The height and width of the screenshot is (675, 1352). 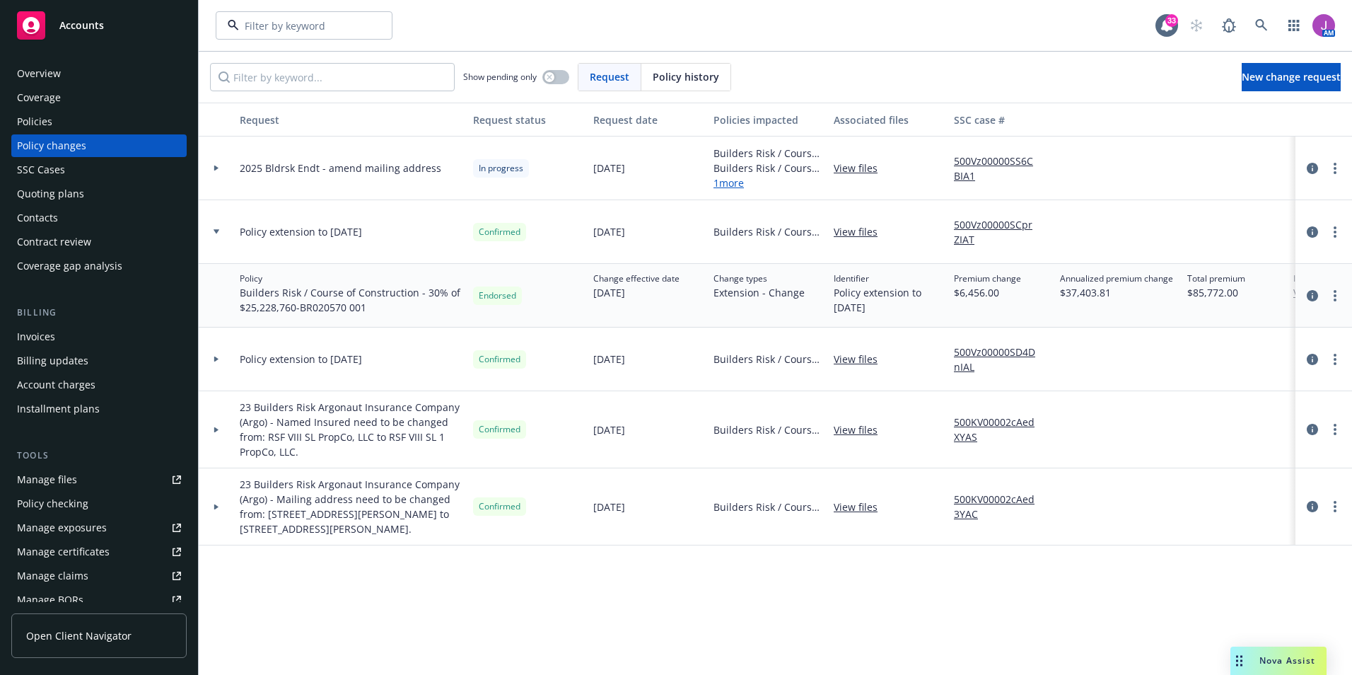 I want to click on div: Tools, so click(x=99, y=455).